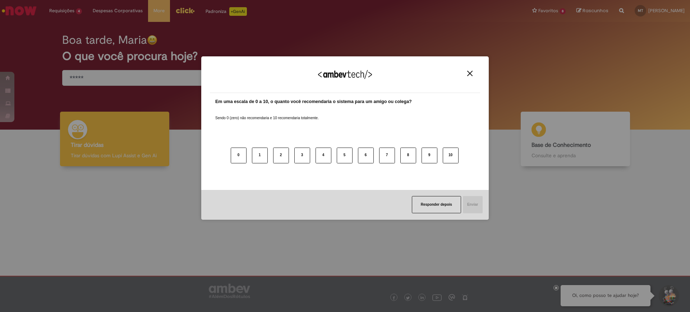  Describe the element at coordinates (387, 156) in the screenshot. I see `button: 7` at that location.